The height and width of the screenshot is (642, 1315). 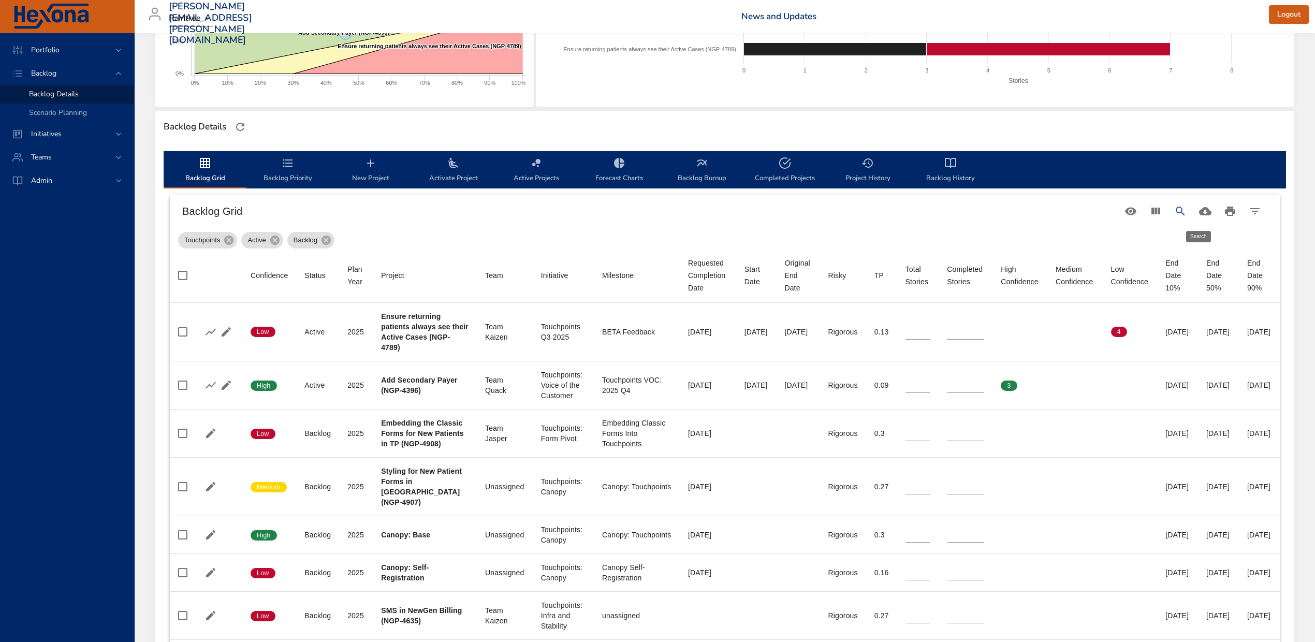 What do you see at coordinates (637, 487) in the screenshot?
I see `div: Canopy: Touchpoints` at bounding box center [637, 487].